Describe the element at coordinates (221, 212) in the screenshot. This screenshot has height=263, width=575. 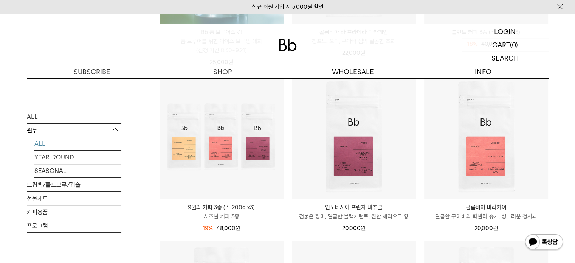
I see `a: 9월의 커피 3종 (각 200g x3) 시즈널 커피 3종` at that location.